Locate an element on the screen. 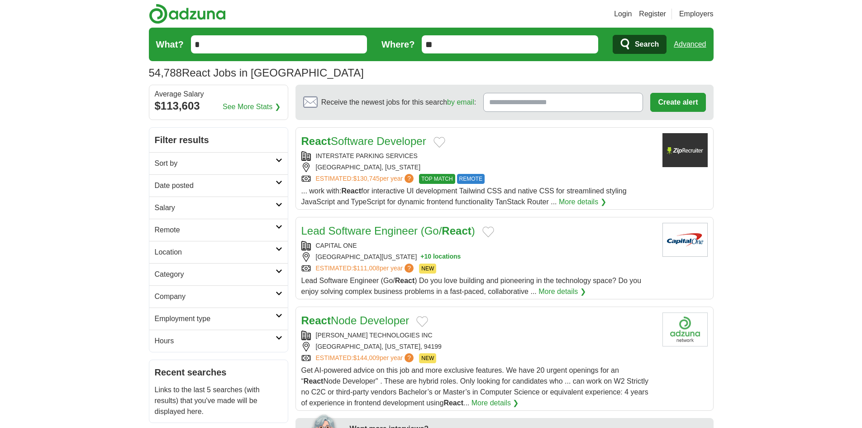 Image resolution: width=862 pixels, height=428 pixels. a: ReactSoftware Developer is located at coordinates (364, 141).